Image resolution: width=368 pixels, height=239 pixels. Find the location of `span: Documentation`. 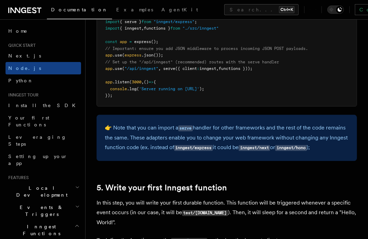

span: Documentation is located at coordinates (79, 10).